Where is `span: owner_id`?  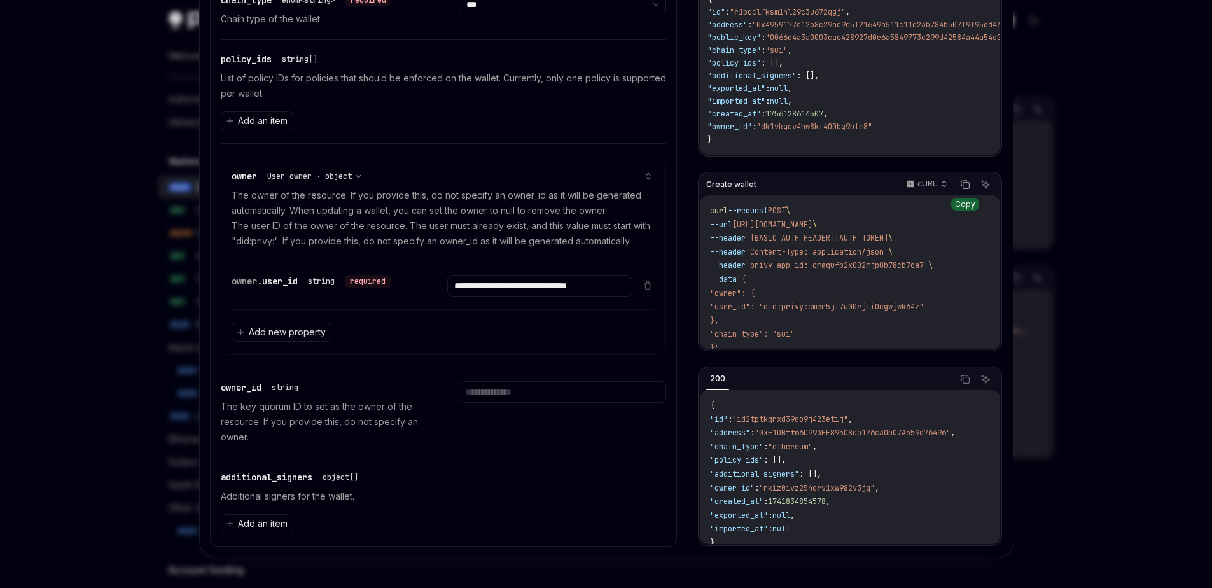
span: owner_id is located at coordinates (241, 387).